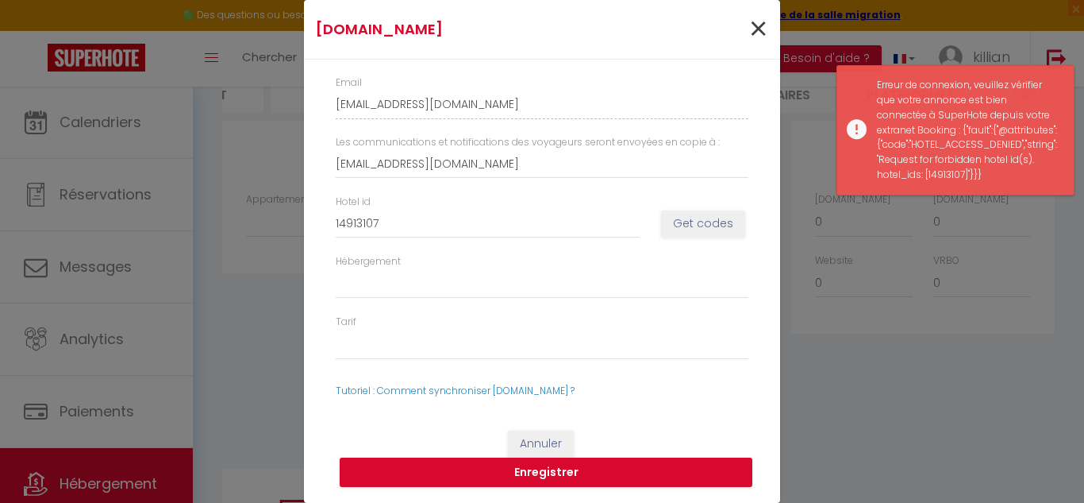 The height and width of the screenshot is (503, 1084). What do you see at coordinates (353, 202) in the screenshot?
I see `label: Hotel id` at bounding box center [353, 202].